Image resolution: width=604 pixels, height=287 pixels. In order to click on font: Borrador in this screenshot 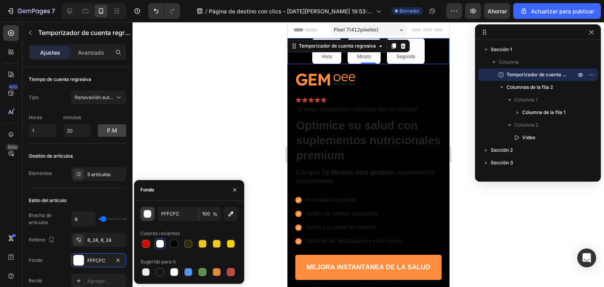, I will do `click(409, 11)`.